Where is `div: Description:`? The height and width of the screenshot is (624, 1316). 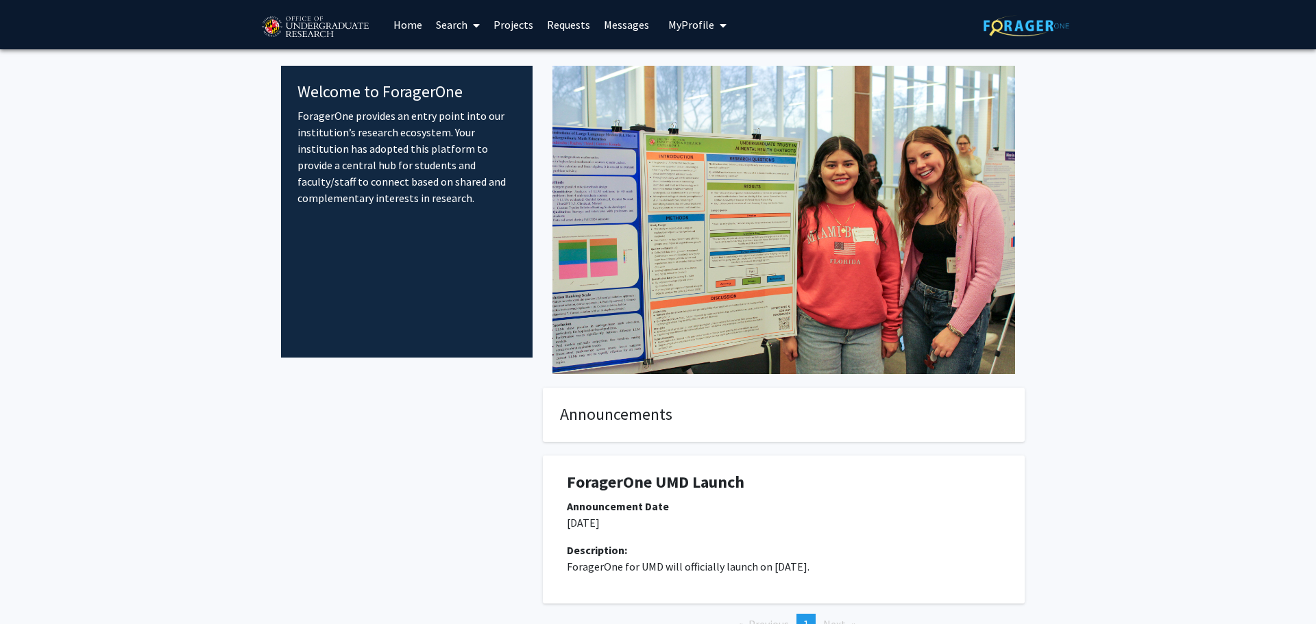
div: Description: is located at coordinates (783, 550).